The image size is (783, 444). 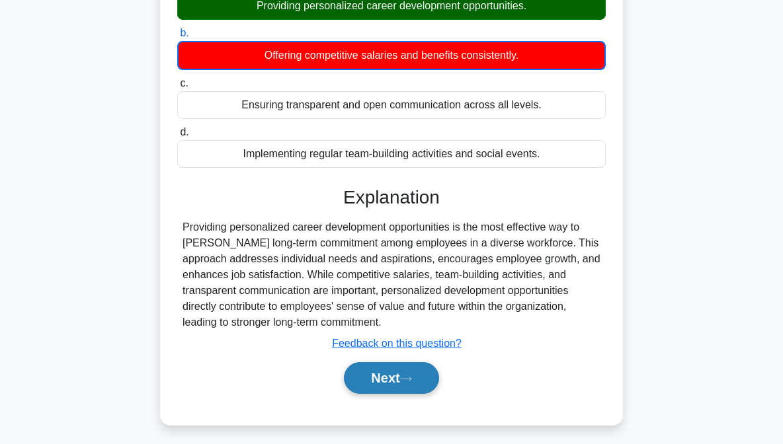 What do you see at coordinates (184, 132) in the screenshot?
I see `span: d.` at bounding box center [184, 132].